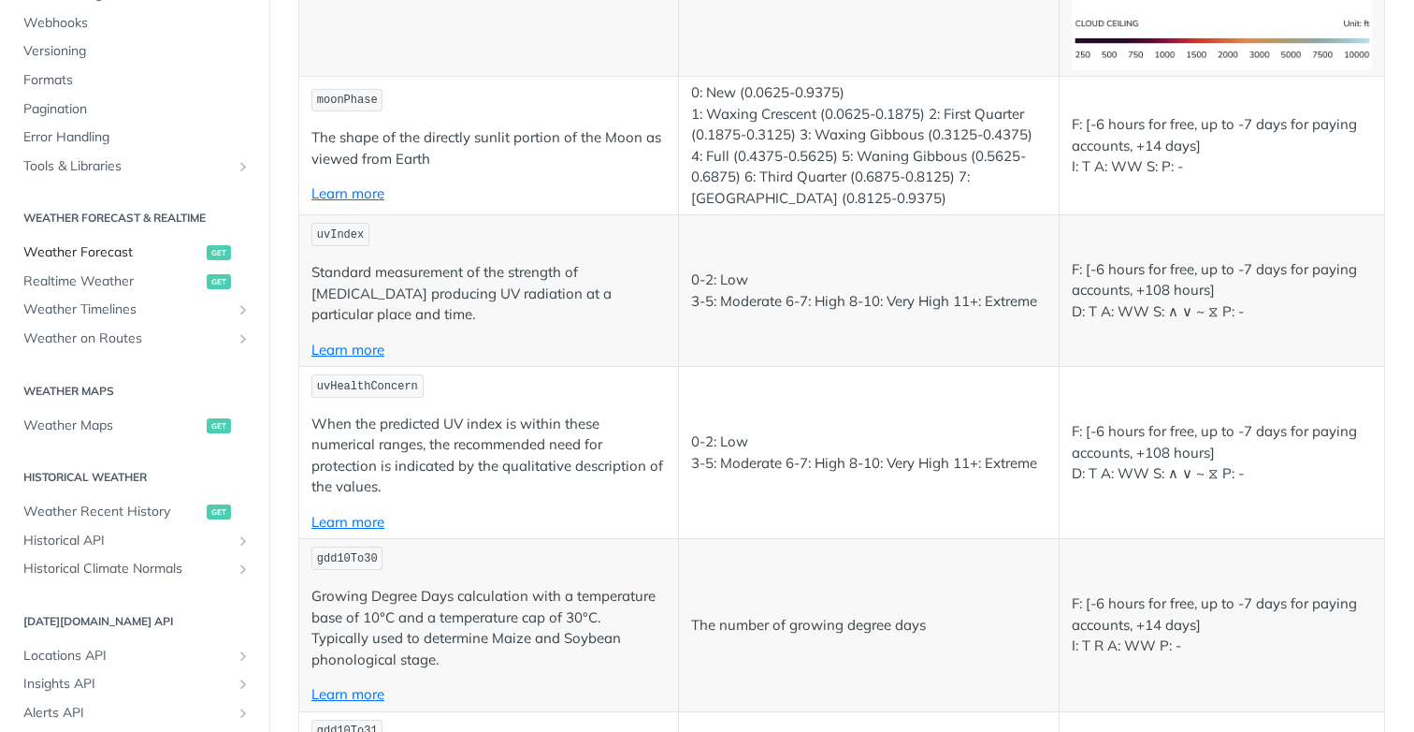 The height and width of the screenshot is (732, 1414). What do you see at coordinates (112, 426) in the screenshot?
I see `span: Weather Maps` at bounding box center [112, 426].